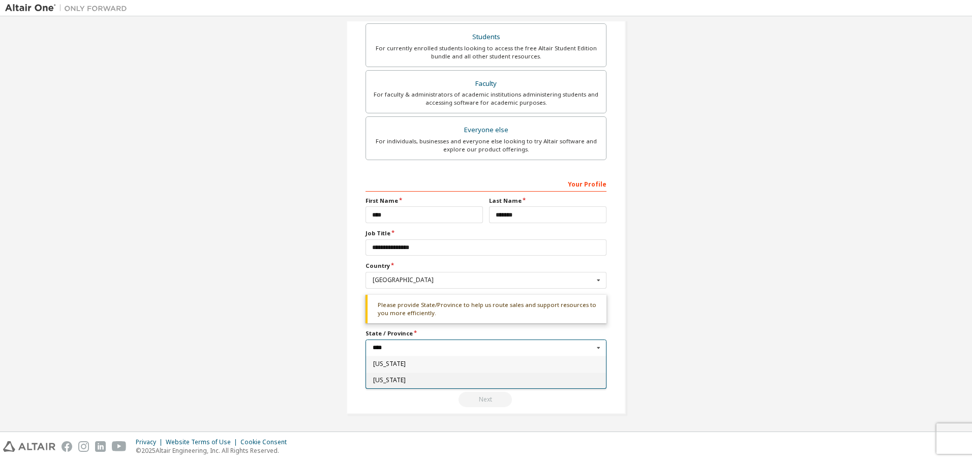  Describe the element at coordinates (119, 446) in the screenshot. I see `img: youtube.svg` at that location.